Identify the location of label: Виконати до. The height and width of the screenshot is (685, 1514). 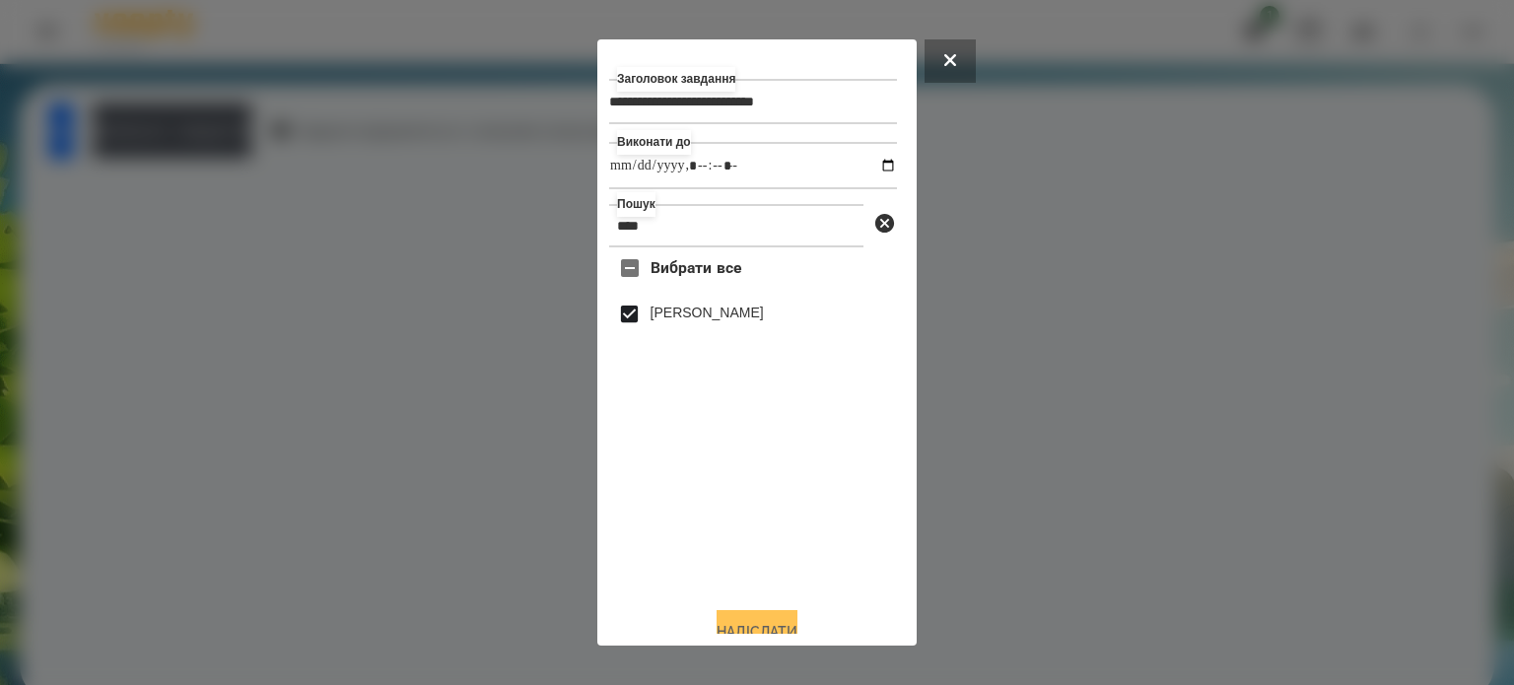
(654, 142).